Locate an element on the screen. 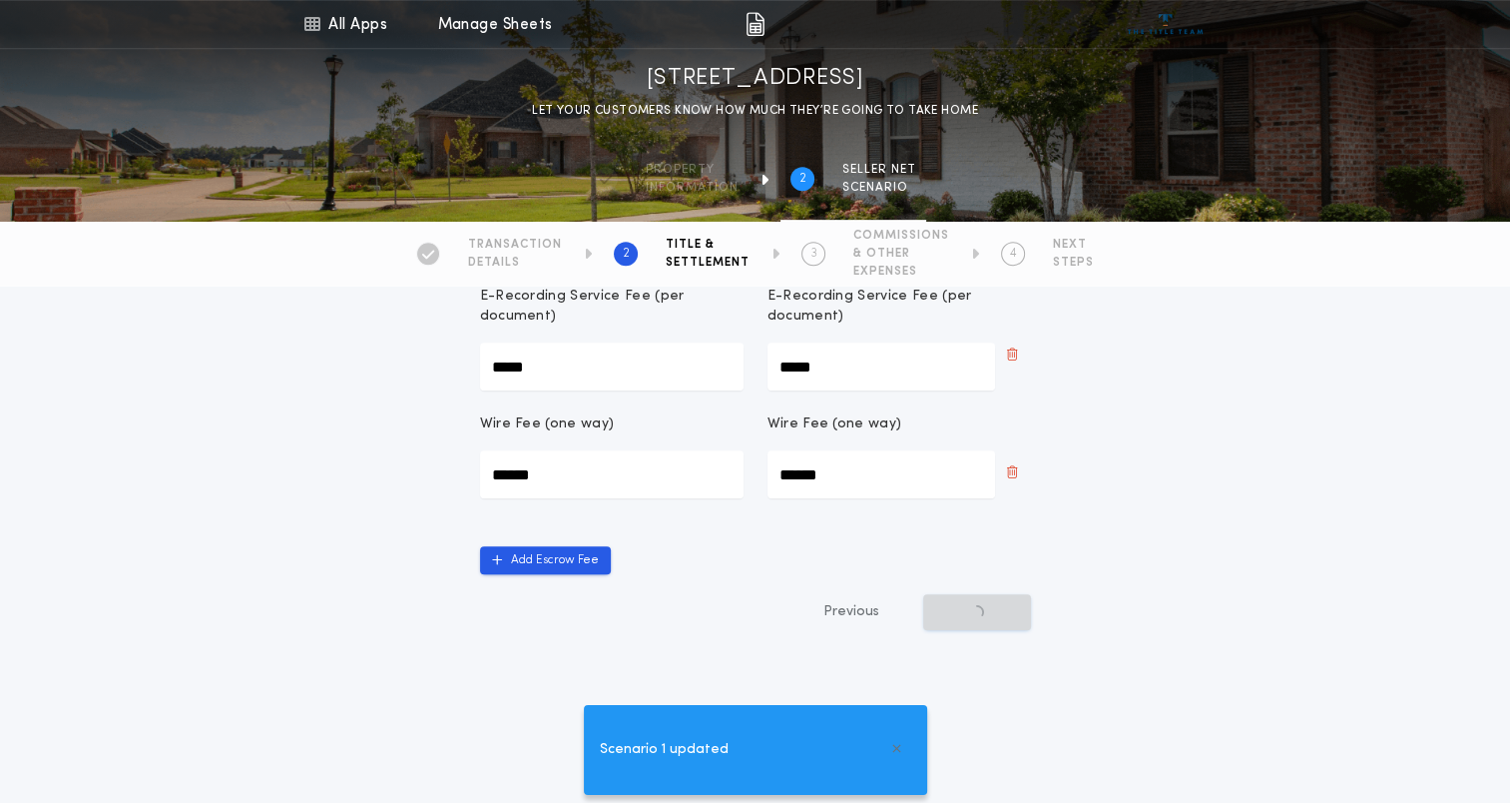 This screenshot has height=803, width=1510. img: vs-icon is located at coordinates (1165, 24).